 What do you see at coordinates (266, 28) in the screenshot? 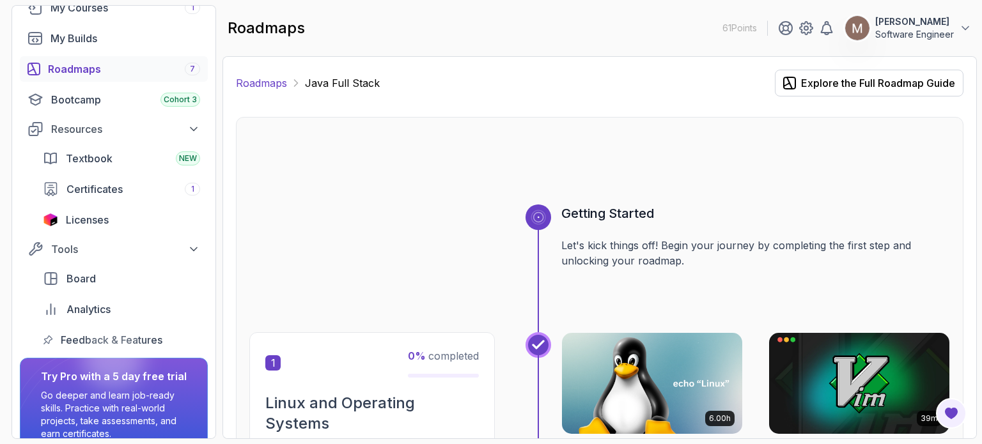
I see `h2: roadmaps` at bounding box center [266, 28].